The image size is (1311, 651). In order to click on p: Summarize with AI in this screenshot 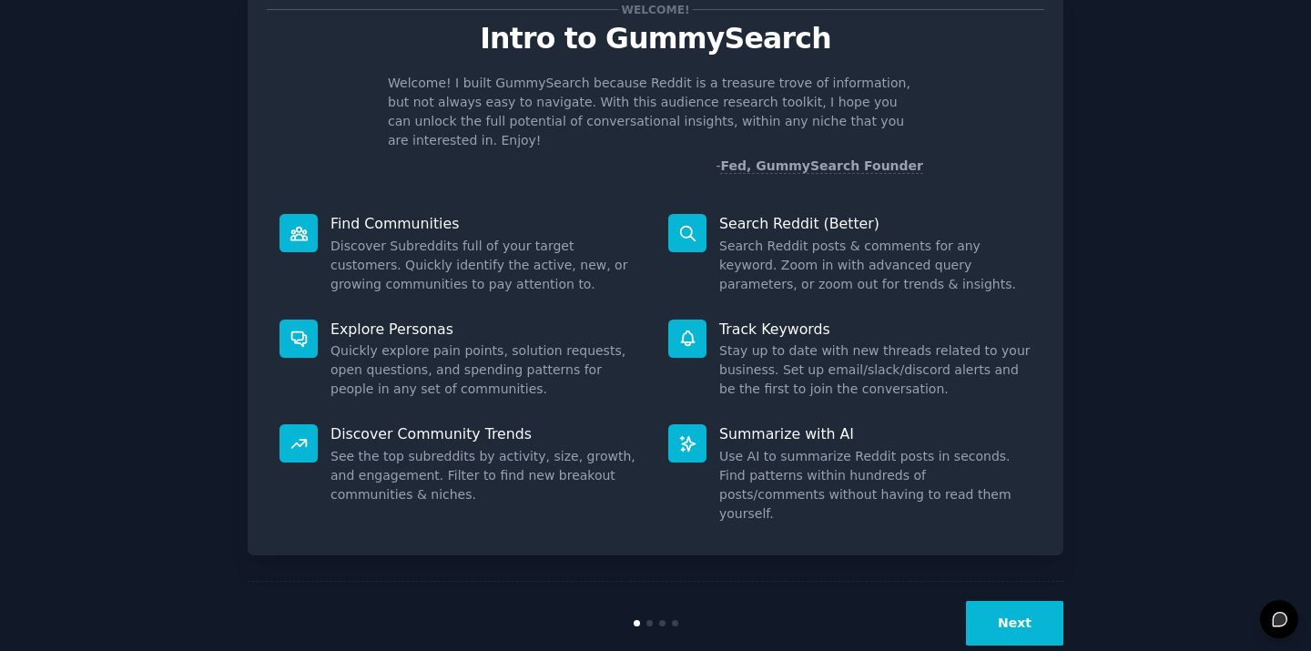, I will do `click(875, 433)`.